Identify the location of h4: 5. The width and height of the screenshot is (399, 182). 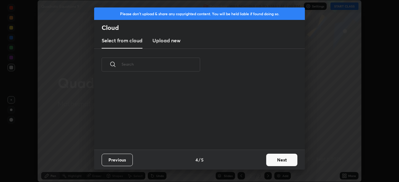
(202, 160).